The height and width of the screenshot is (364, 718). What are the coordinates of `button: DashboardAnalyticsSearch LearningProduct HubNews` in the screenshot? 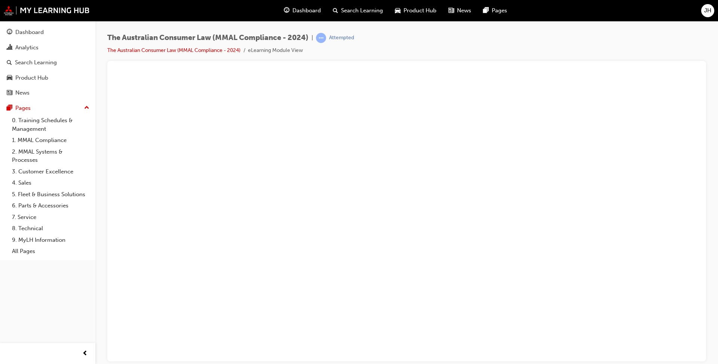 It's located at (47, 62).